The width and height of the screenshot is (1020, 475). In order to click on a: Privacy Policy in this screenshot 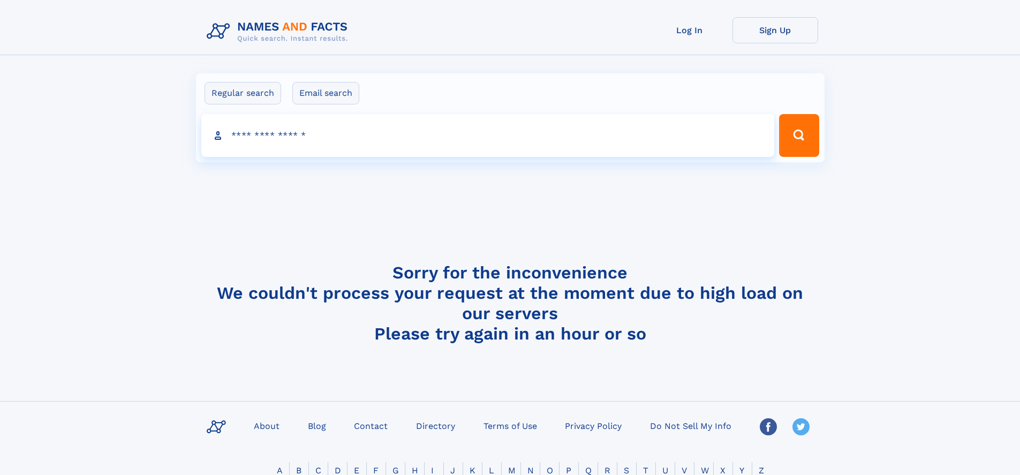, I will do `click(594, 425)`.